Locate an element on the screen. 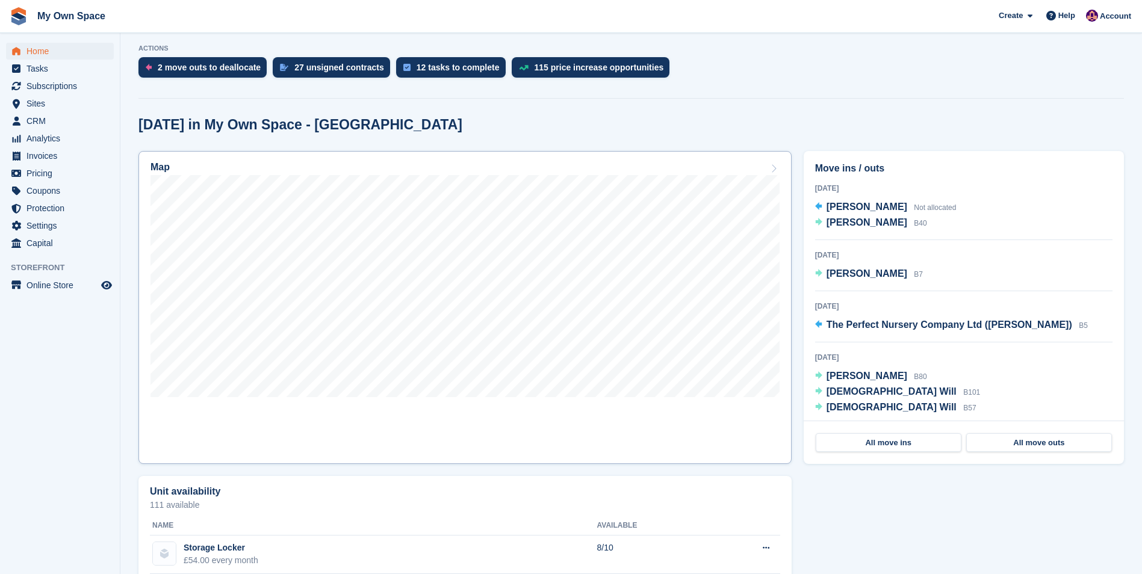 The image size is (1142, 574). h2: Move ins / outs is located at coordinates (963, 168).